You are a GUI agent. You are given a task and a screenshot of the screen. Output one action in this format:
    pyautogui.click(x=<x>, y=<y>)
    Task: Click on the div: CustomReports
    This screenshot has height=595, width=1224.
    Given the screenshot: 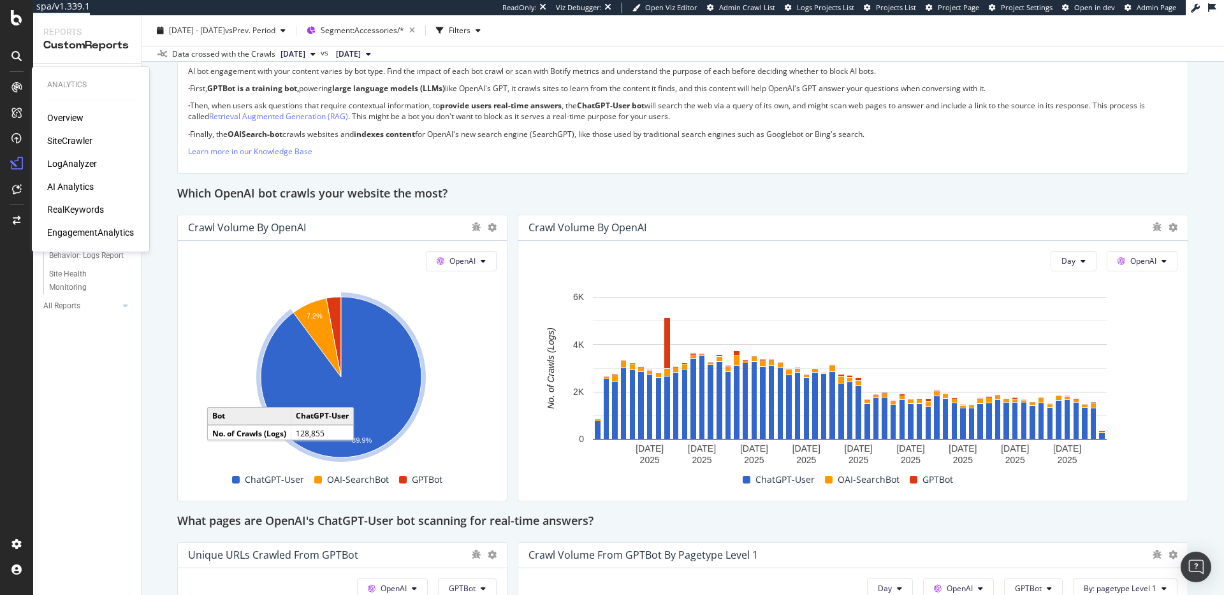 What is the action you would take?
    pyautogui.click(x=87, y=45)
    